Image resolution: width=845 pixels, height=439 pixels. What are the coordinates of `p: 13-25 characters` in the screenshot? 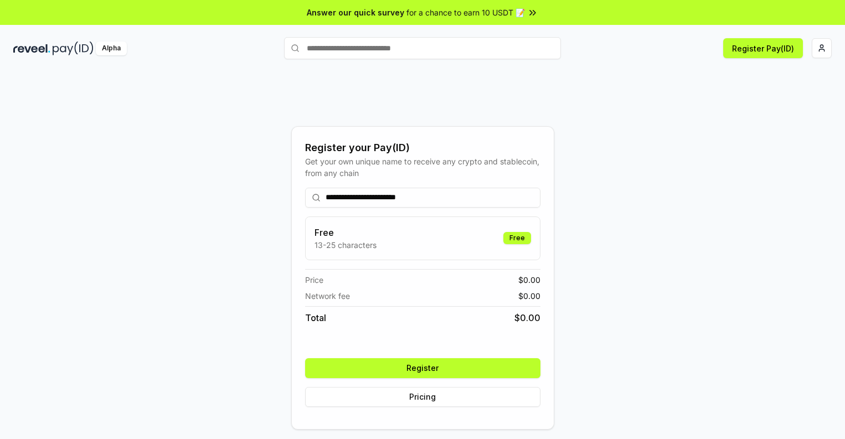 It's located at (345, 245).